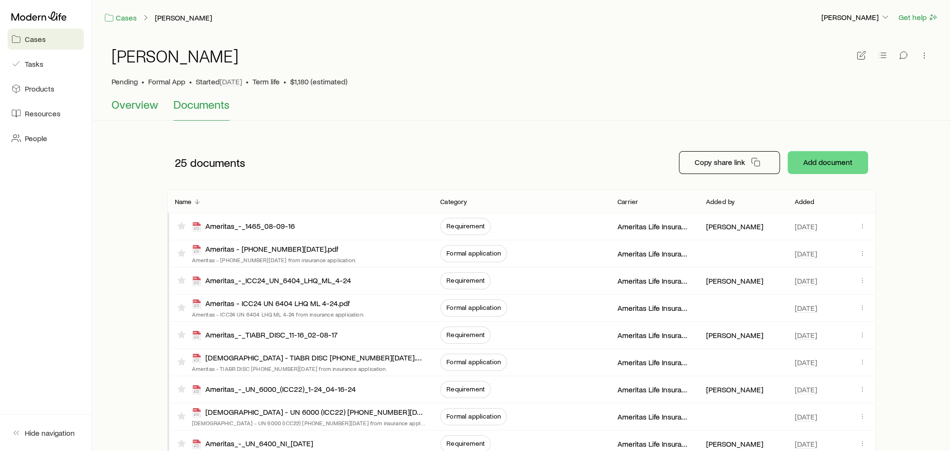 The image size is (950, 451). I want to click on span: Overview, so click(135, 104).